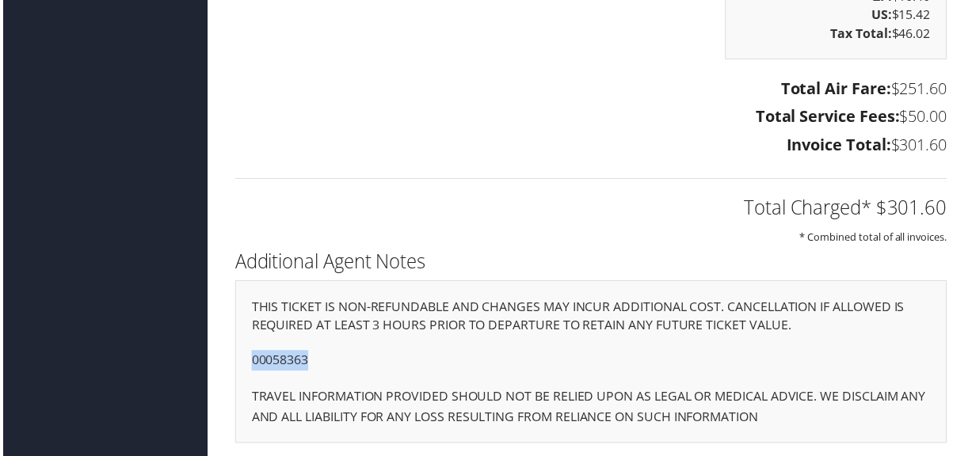  I want to click on h3: $251.60, so click(592, 90).